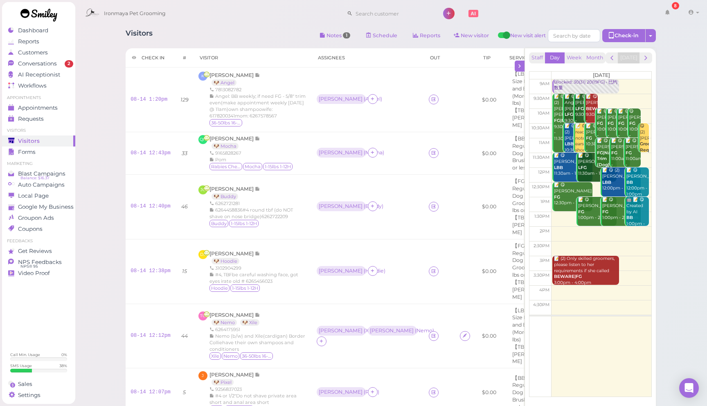 The width and height of the screenshot is (707, 406). What do you see at coordinates (38, 152) in the screenshot?
I see `a: Forms` at bounding box center [38, 152].